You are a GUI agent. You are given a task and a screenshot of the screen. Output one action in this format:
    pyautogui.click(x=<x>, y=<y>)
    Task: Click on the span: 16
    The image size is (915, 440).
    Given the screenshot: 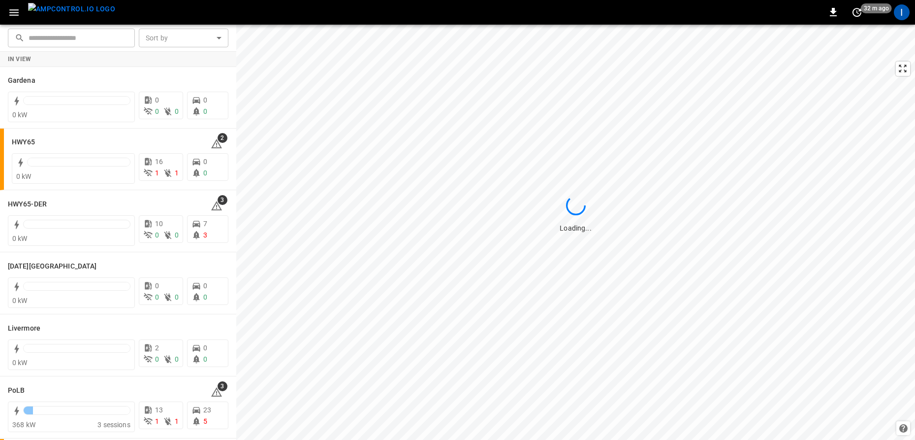 What is the action you would take?
    pyautogui.click(x=159, y=161)
    